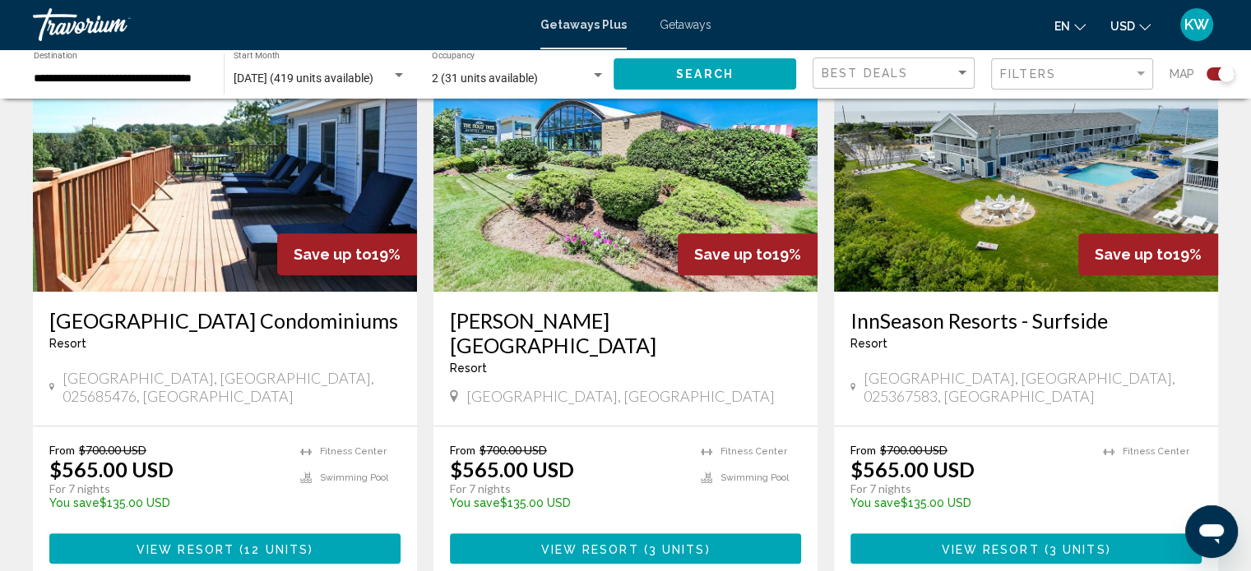 The width and height of the screenshot is (1251, 571). Describe the element at coordinates (1196, 25) in the screenshot. I see `button: User Menu` at that location.